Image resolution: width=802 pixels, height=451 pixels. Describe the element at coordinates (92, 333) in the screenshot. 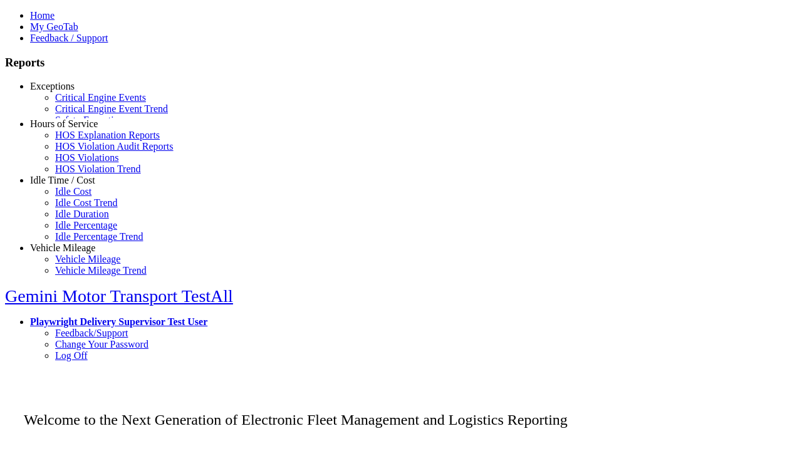

I see `a: Feedback/Support` at that location.